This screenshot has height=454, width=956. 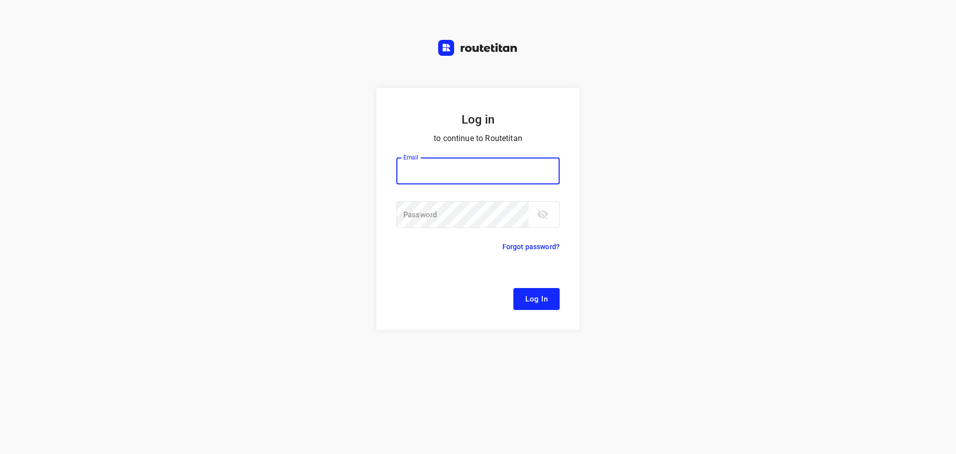 I want to click on p: Forgot password?, so click(x=531, y=246).